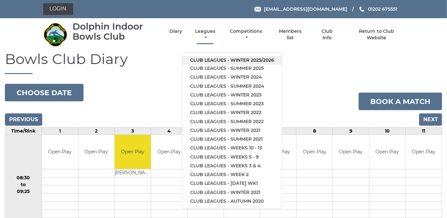 The height and width of the screenshot is (218, 447). I want to click on div: Dolphin Indoor Bowls Club, so click(115, 32).